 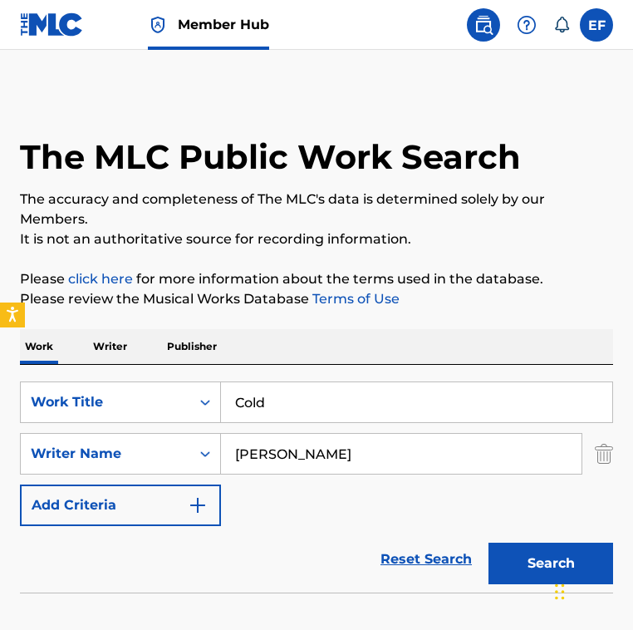 I want to click on a: Public Search, so click(x=484, y=25).